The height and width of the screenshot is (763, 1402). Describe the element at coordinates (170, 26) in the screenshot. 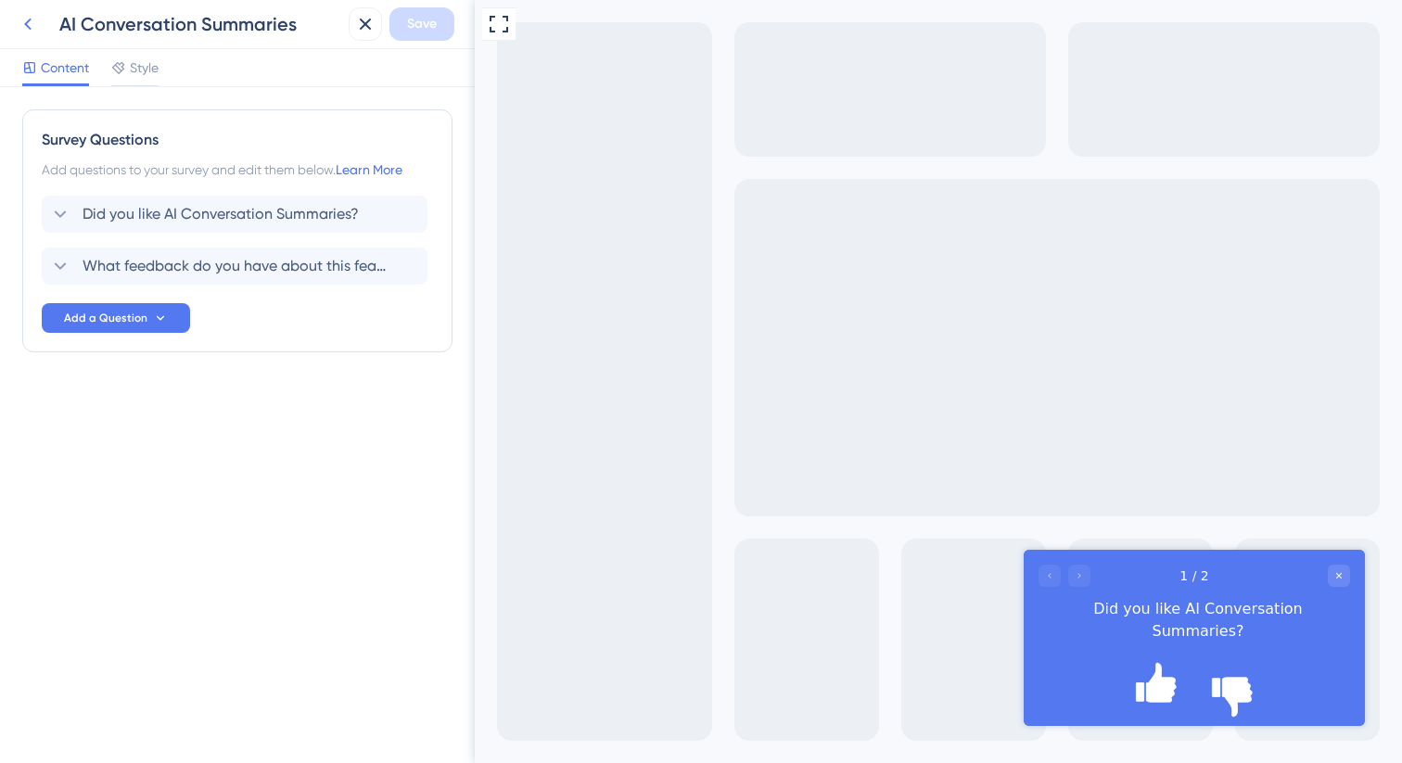

I see `span: Question 1 / 2` at that location.